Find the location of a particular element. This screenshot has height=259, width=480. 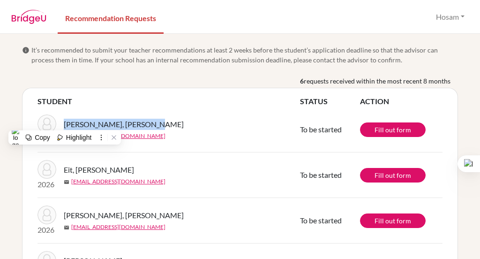

th: STATUS is located at coordinates (330, 101).